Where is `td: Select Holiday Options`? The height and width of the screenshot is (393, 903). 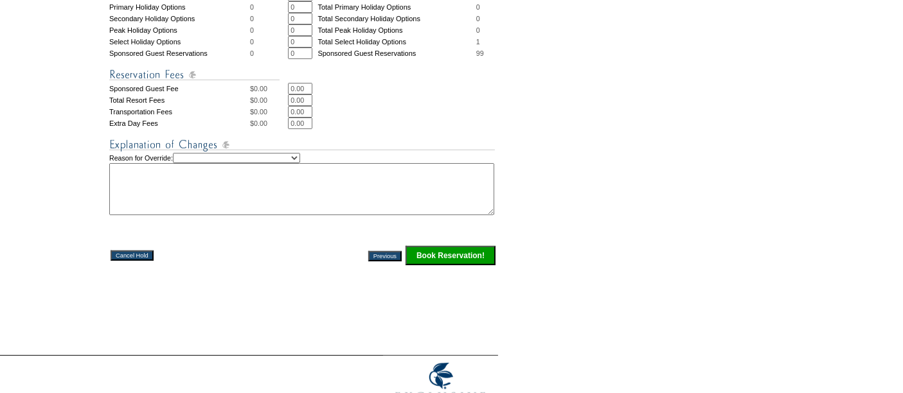 td: Select Holiday Options is located at coordinates (179, 42).